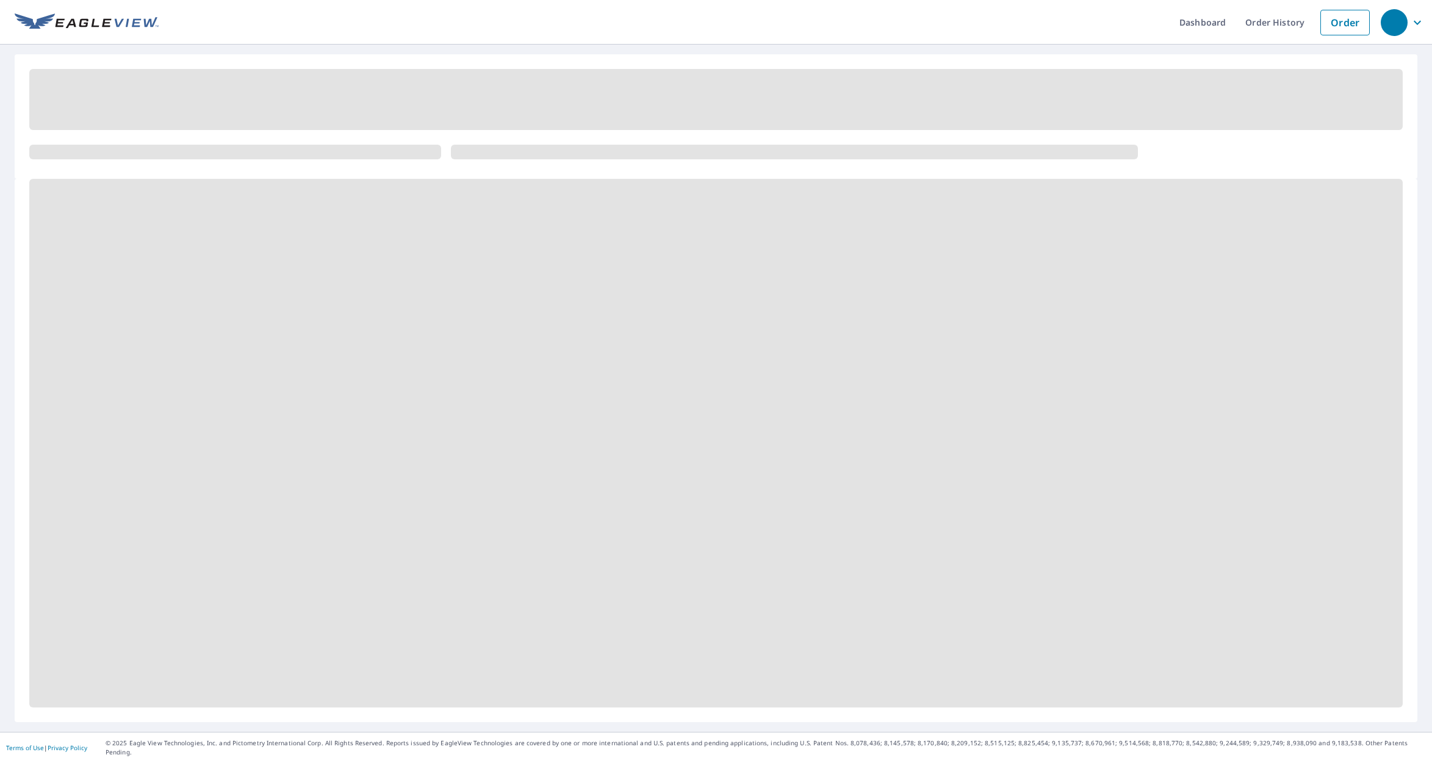  Describe the element at coordinates (67, 748) in the screenshot. I see `a: Privacy Policy` at that location.